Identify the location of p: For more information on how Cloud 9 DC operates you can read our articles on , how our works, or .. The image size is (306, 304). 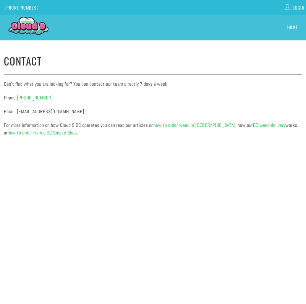
(153, 130).